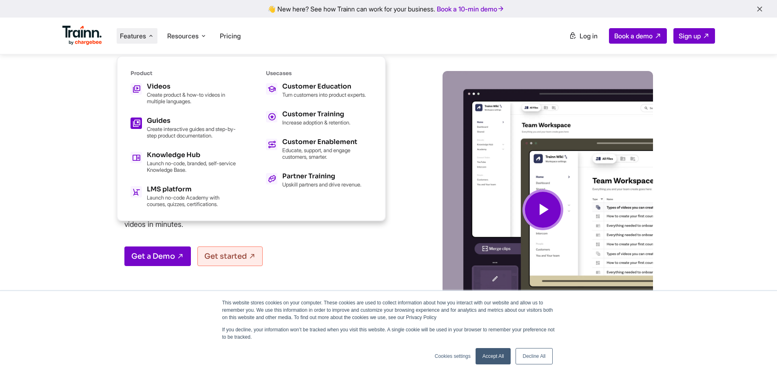  What do you see at coordinates (192, 201) in the screenshot?
I see `p: Launch no-code Academy with courses, quizzes, certifications.` at bounding box center [192, 201].